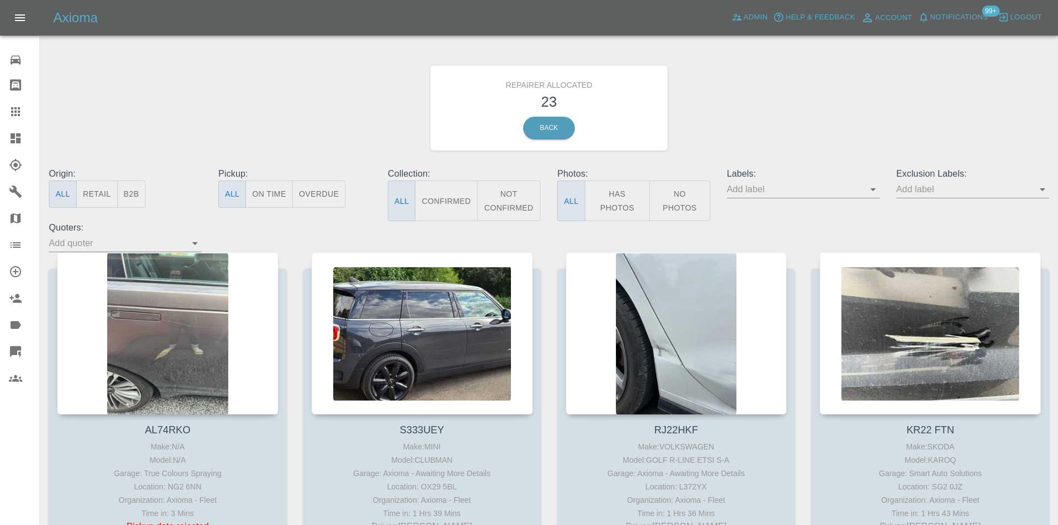  I want to click on a: Account, so click(887, 18).